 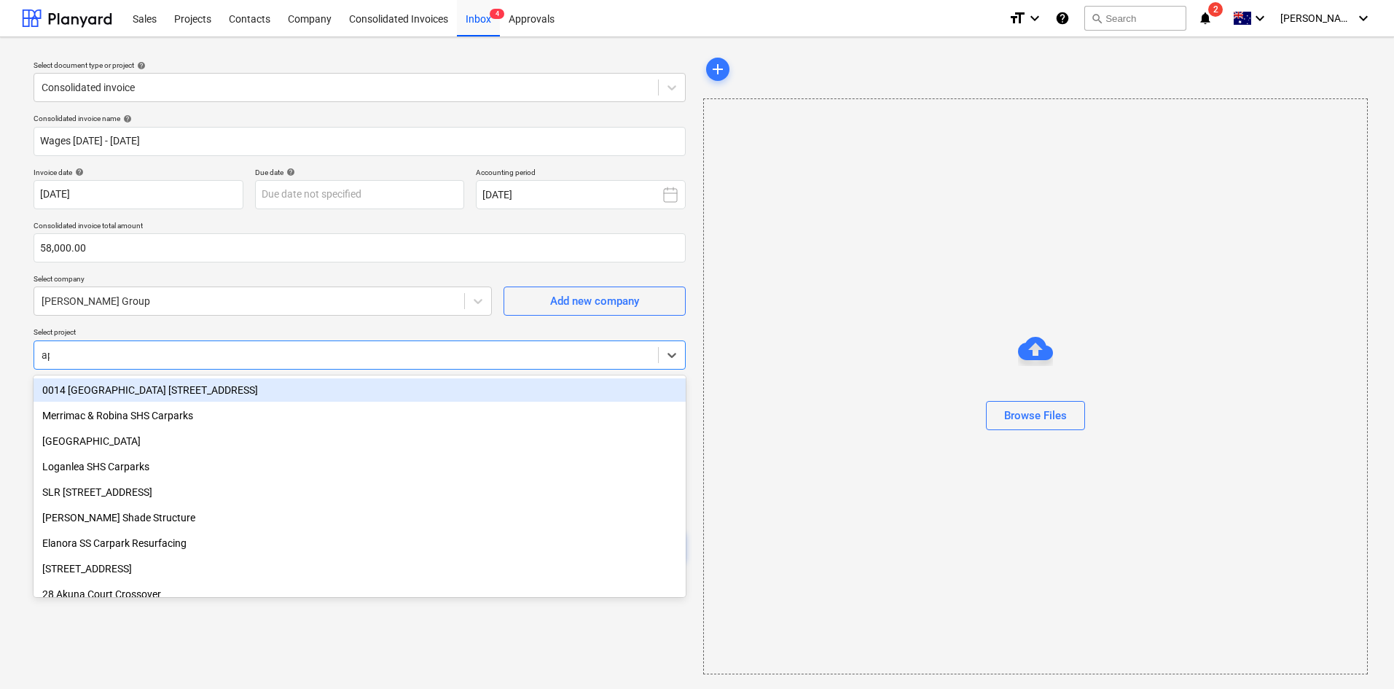 I want to click on i: format_size, so click(x=1017, y=18).